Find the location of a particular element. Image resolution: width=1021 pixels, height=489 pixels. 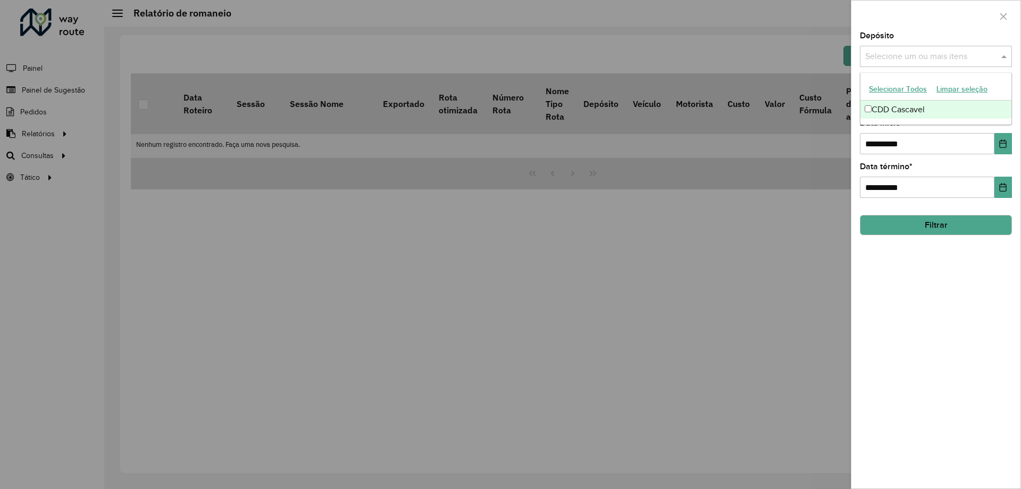

div: CDD Cascavel is located at coordinates (936, 110).